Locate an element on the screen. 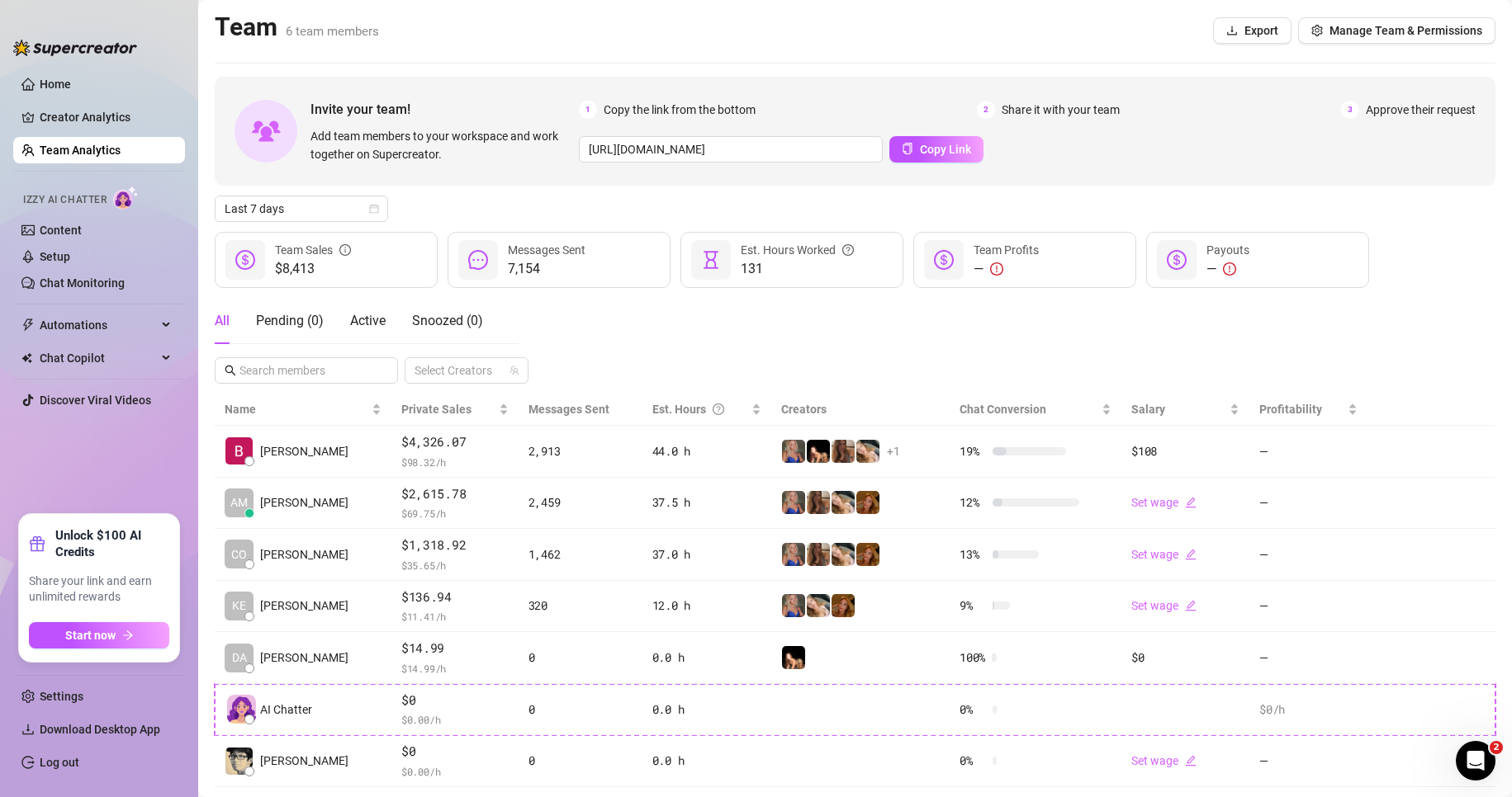  span: $1,318.92 is located at coordinates (455, 545).